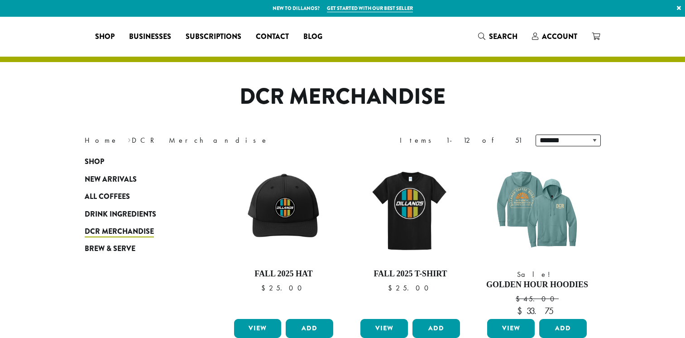 The image size is (685, 338). What do you see at coordinates (537, 310) in the screenshot?
I see `bdi: 33.75` at bounding box center [537, 310].